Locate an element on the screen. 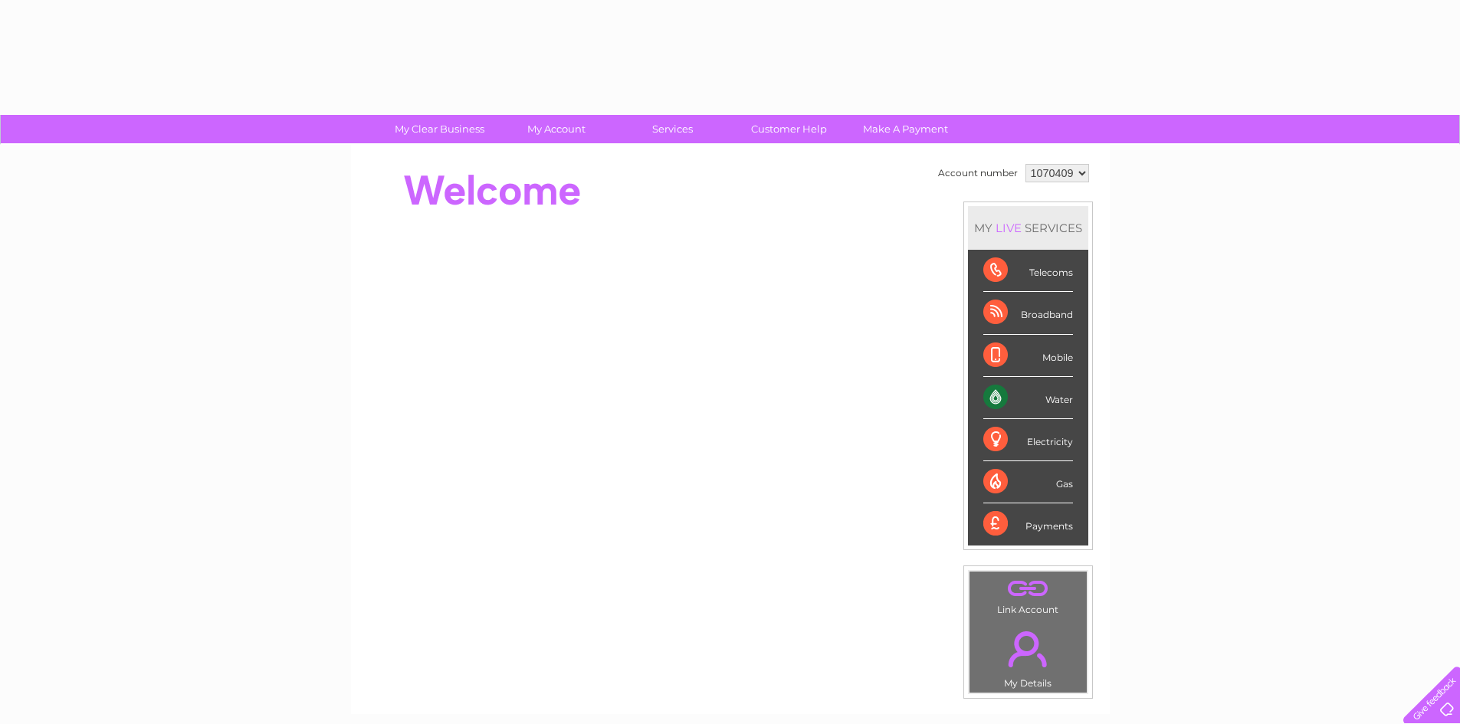  div: LIVE is located at coordinates (1009, 228).